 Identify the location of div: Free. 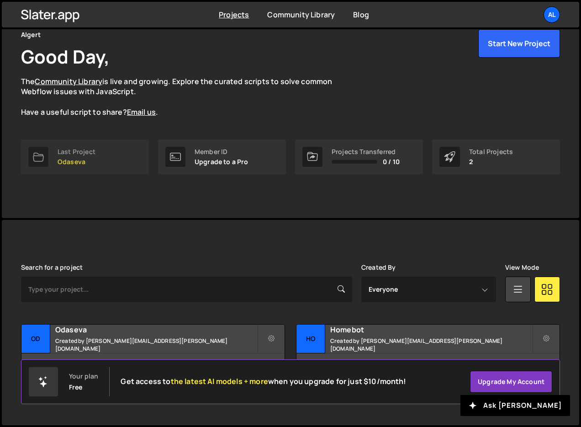
(76, 387).